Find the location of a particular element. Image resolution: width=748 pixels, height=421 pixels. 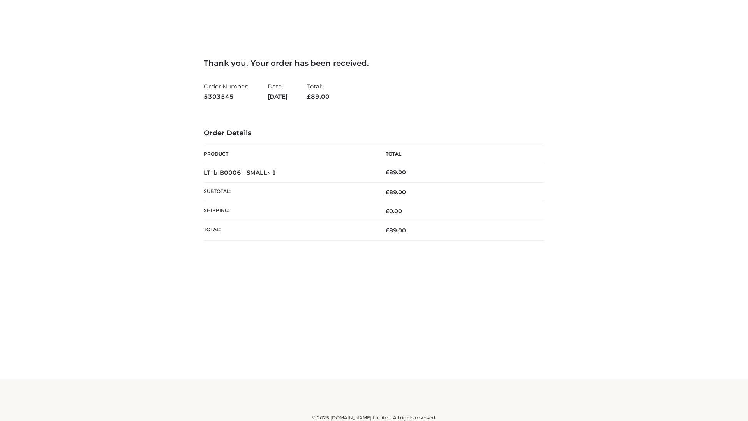

th: Subtotal: is located at coordinates (289, 192).